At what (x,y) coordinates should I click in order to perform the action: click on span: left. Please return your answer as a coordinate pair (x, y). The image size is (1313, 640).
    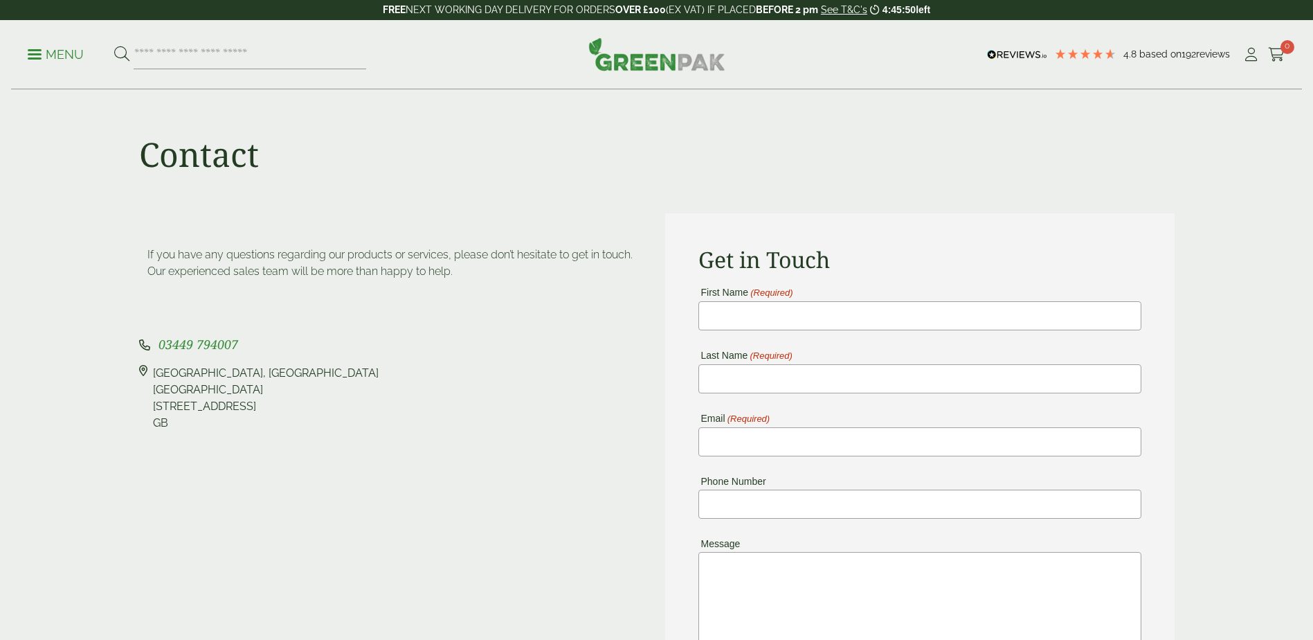
    Looking at the image, I should click on (923, 10).